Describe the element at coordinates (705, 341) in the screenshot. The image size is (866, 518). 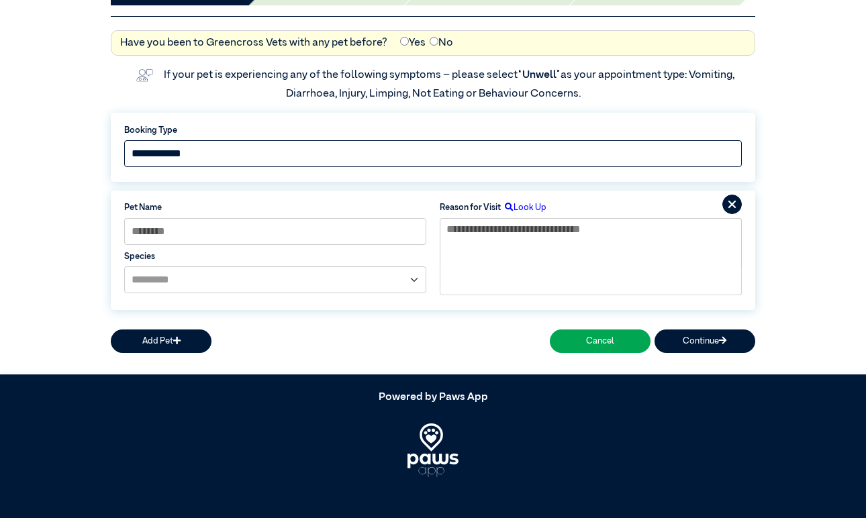
I see `button: Continue` at that location.